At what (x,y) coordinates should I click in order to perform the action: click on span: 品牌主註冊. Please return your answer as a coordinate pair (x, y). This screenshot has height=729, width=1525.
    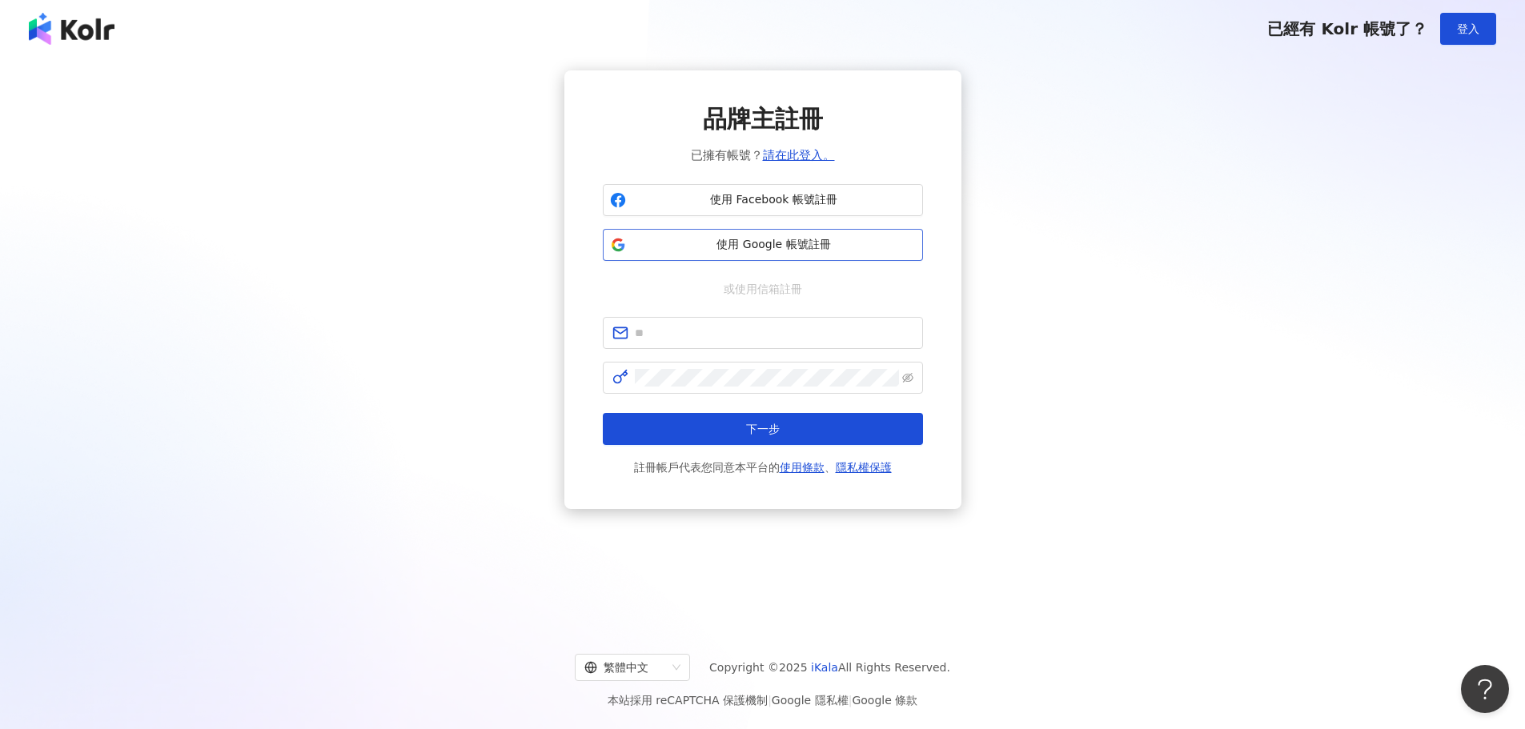
    Looking at the image, I should click on (763, 119).